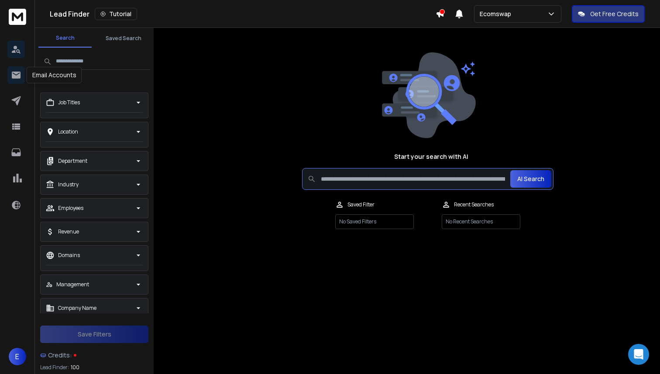 The height and width of the screenshot is (374, 660). Describe the element at coordinates (473, 205) in the screenshot. I see `p: Recent Searches` at that location.